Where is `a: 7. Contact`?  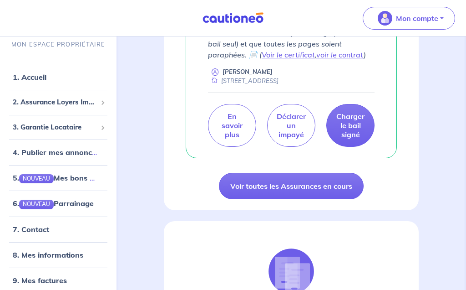
a: 7. Contact is located at coordinates (31, 229).